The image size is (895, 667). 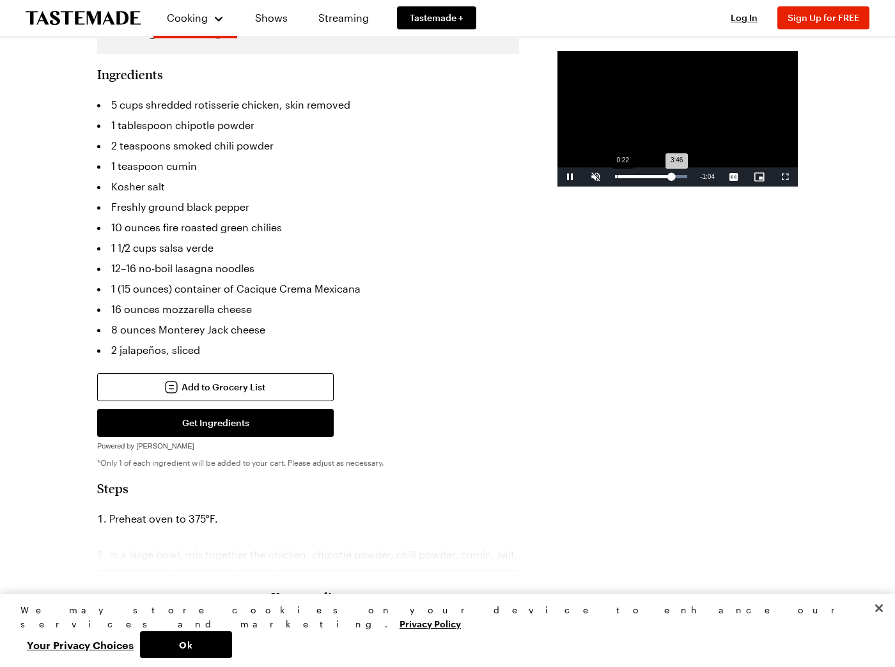 I want to click on p: *Only 1 of each ingredient will be added to your cart. Please adjust as necessary., so click(x=308, y=463).